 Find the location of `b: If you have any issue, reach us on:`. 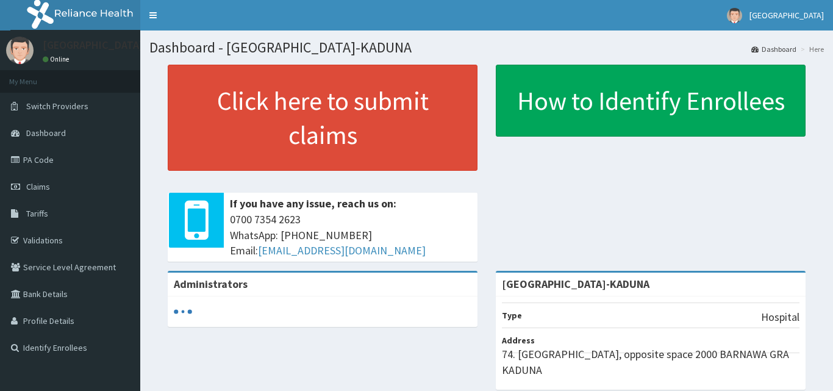

b: If you have any issue, reach us on: is located at coordinates (313, 203).